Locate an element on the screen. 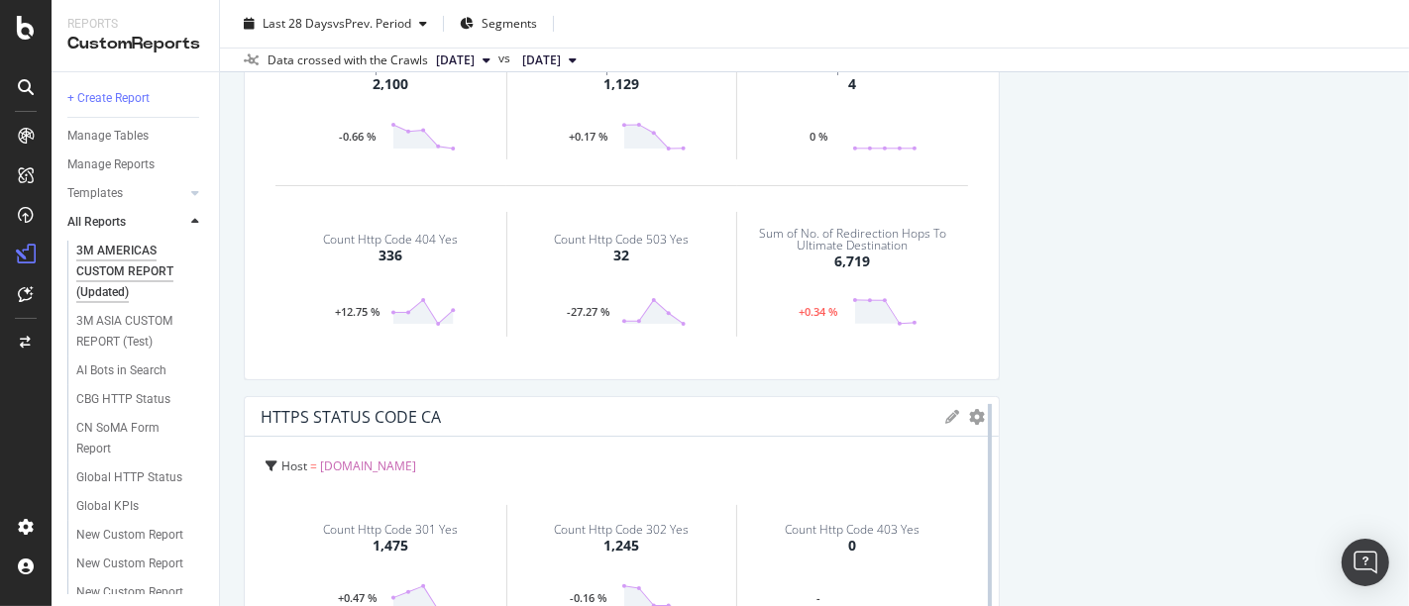 Image resolution: width=1409 pixels, height=606 pixels. a: + Create Report is located at coordinates (136, 98).